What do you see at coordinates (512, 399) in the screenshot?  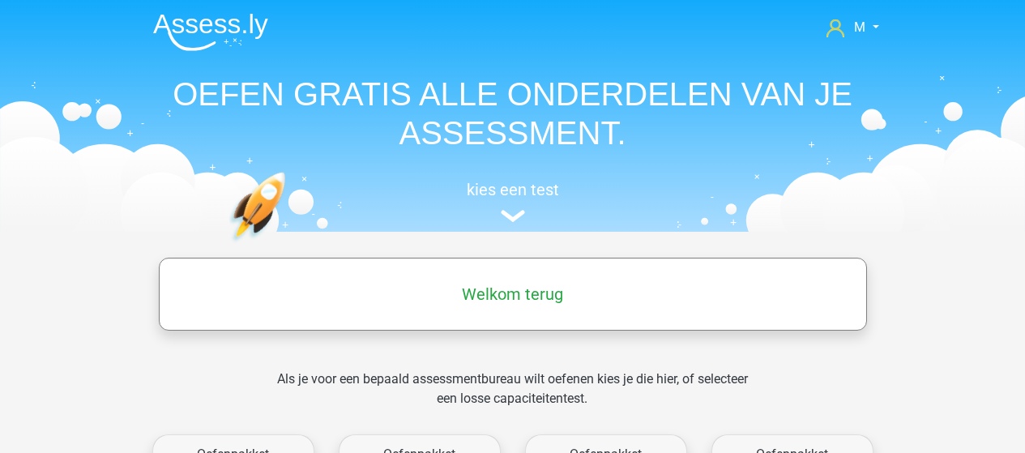 I see `div: Als je voor een bepaald assessmentbureau wilt oefenen kies je die hier, of selecteer een losse ca...` at bounding box center [512, 399].